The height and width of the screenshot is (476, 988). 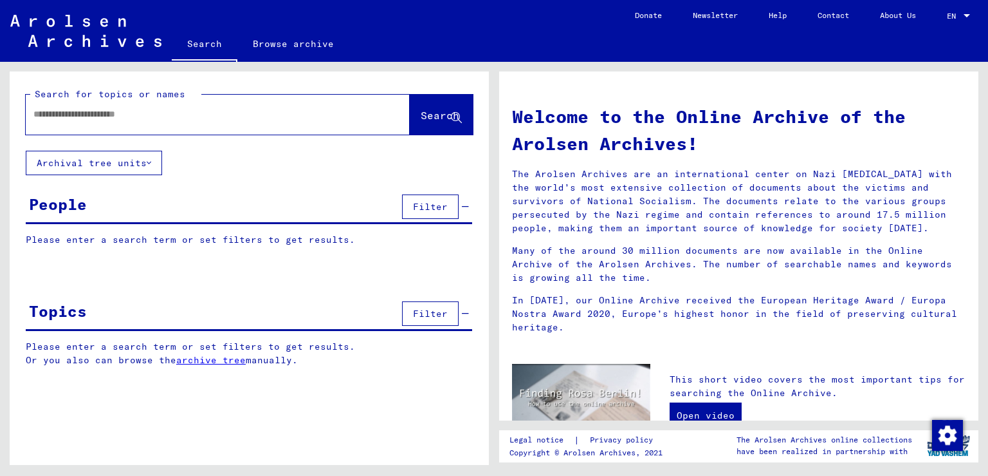 I want to click on h1: Welcome to the Online Archive of the Arolsen Archives!, so click(x=739, y=130).